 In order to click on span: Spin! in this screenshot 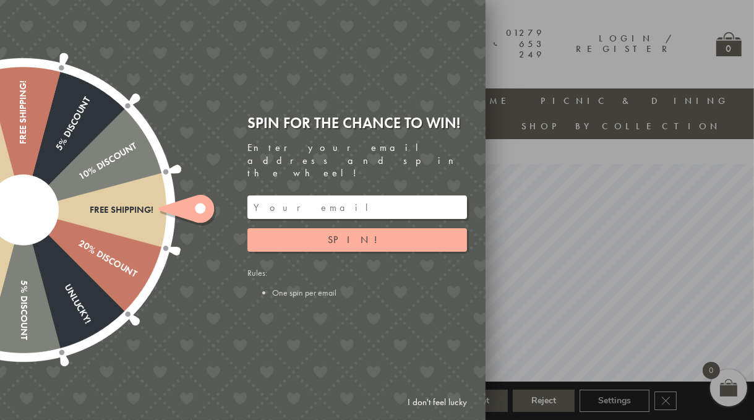, I will do `click(357, 239)`.